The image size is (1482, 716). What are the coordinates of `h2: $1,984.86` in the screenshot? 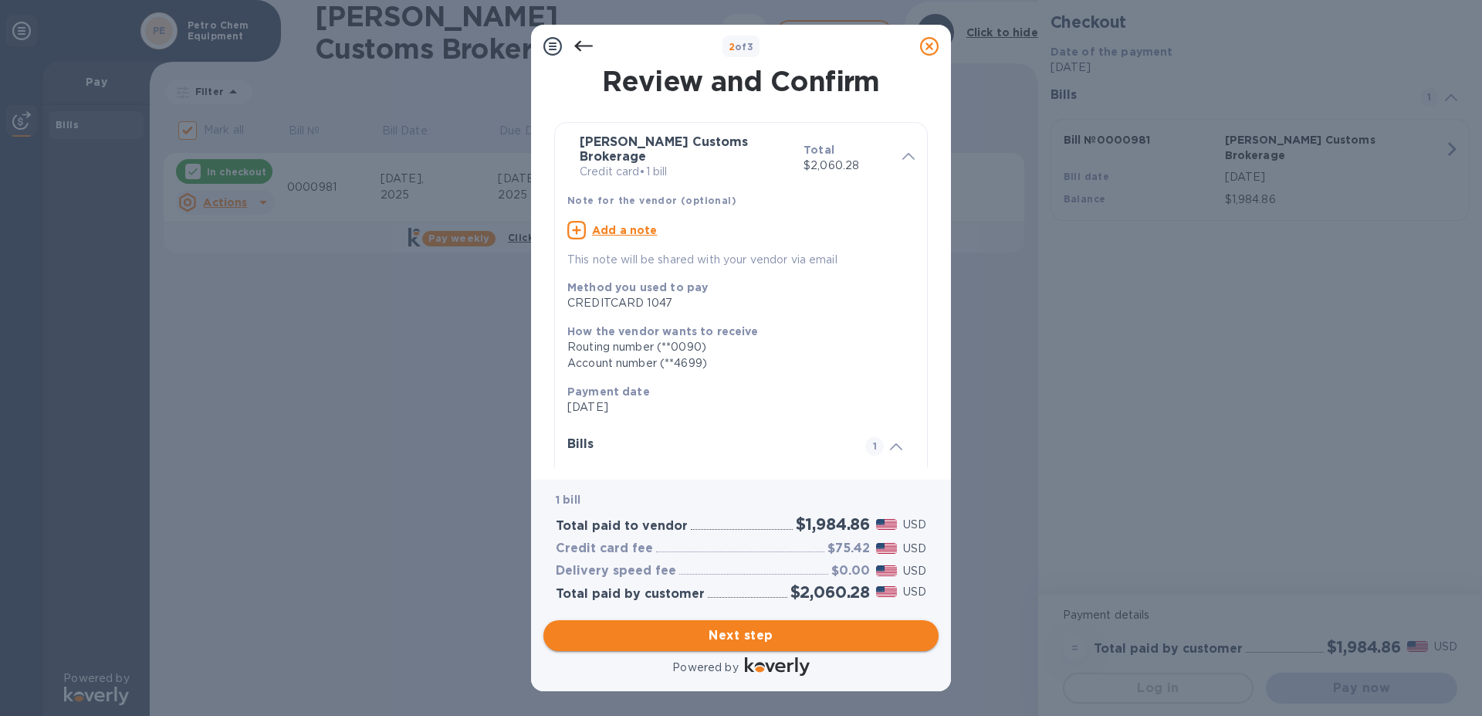 It's located at (833, 523).